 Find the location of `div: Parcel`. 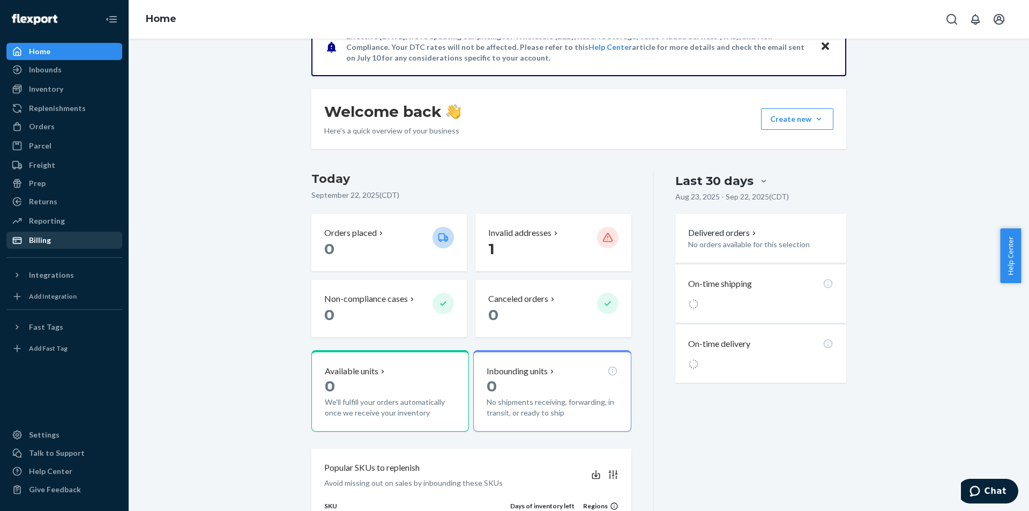

div: Parcel is located at coordinates (40, 146).